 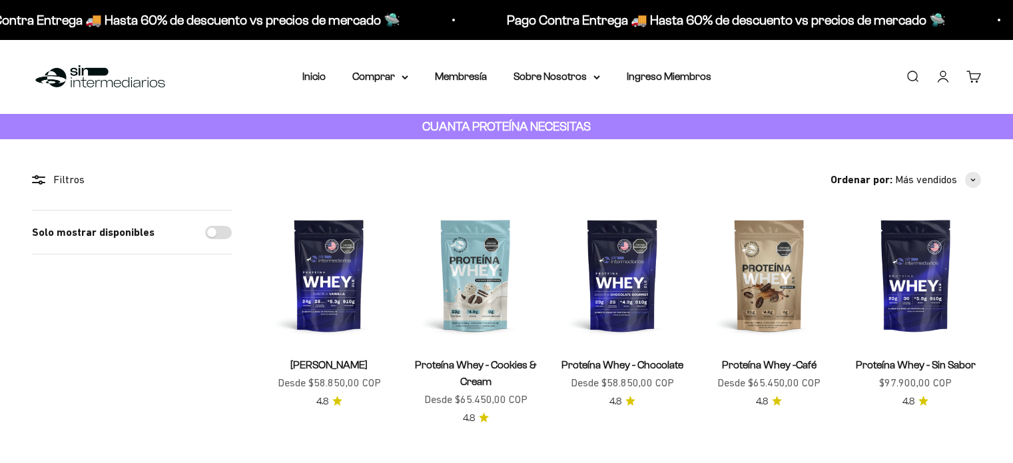 I want to click on sale-price: $97.900,00 COP, so click(x=915, y=383).